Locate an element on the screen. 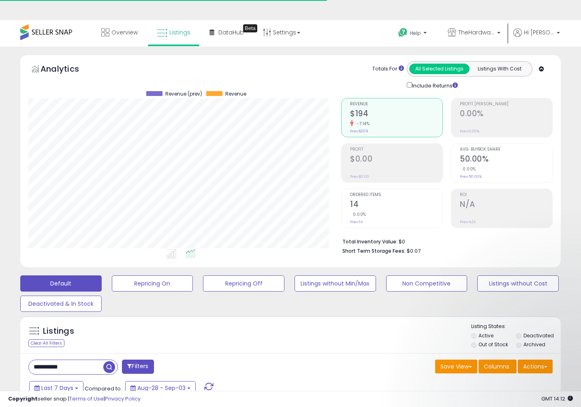 Image resolution: width=581 pixels, height=407 pixels. button: Listings With Cost is located at coordinates (500, 69).